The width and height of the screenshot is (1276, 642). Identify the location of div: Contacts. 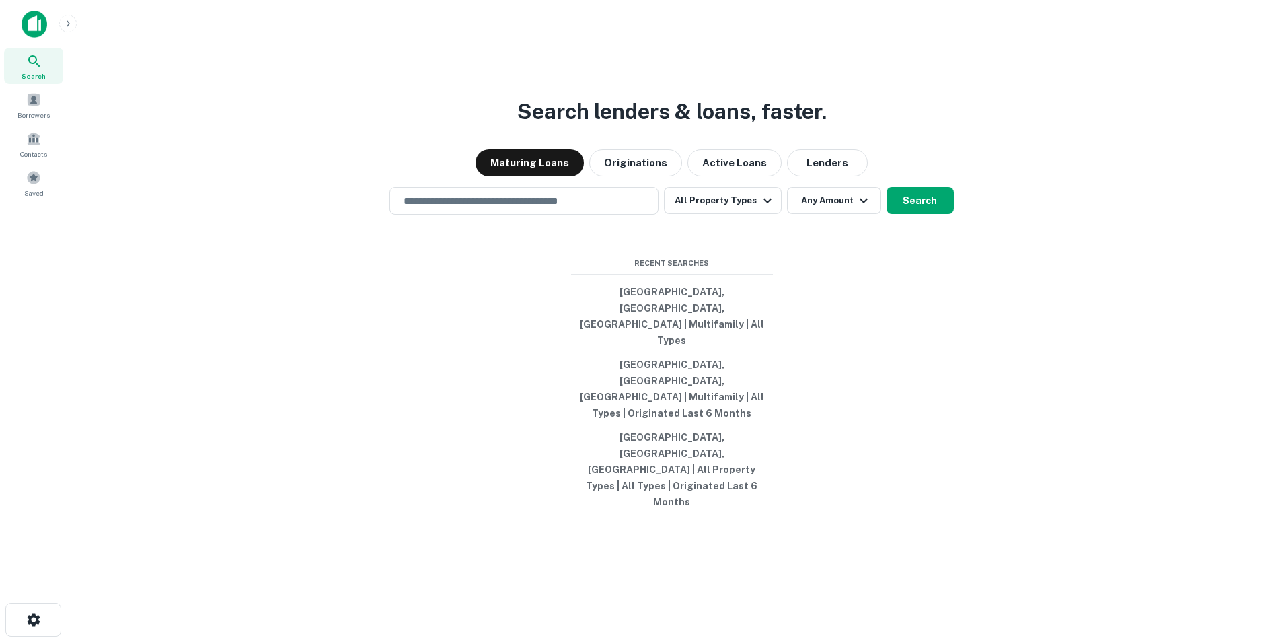
(34, 144).